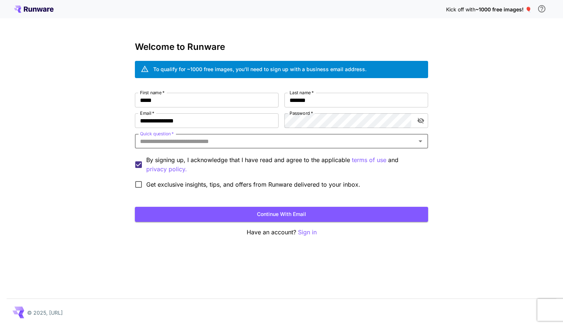 The image size is (563, 326). What do you see at coordinates (282, 232) in the screenshot?
I see `p: Have an account?` at bounding box center [282, 232].